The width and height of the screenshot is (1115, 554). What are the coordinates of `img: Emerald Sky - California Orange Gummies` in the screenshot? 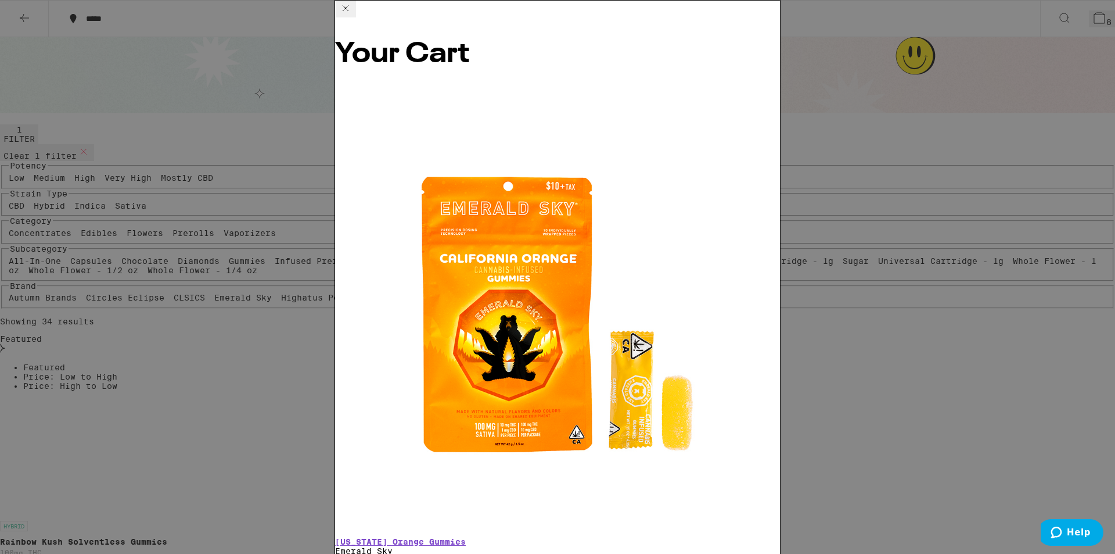 It's located at (558, 314).